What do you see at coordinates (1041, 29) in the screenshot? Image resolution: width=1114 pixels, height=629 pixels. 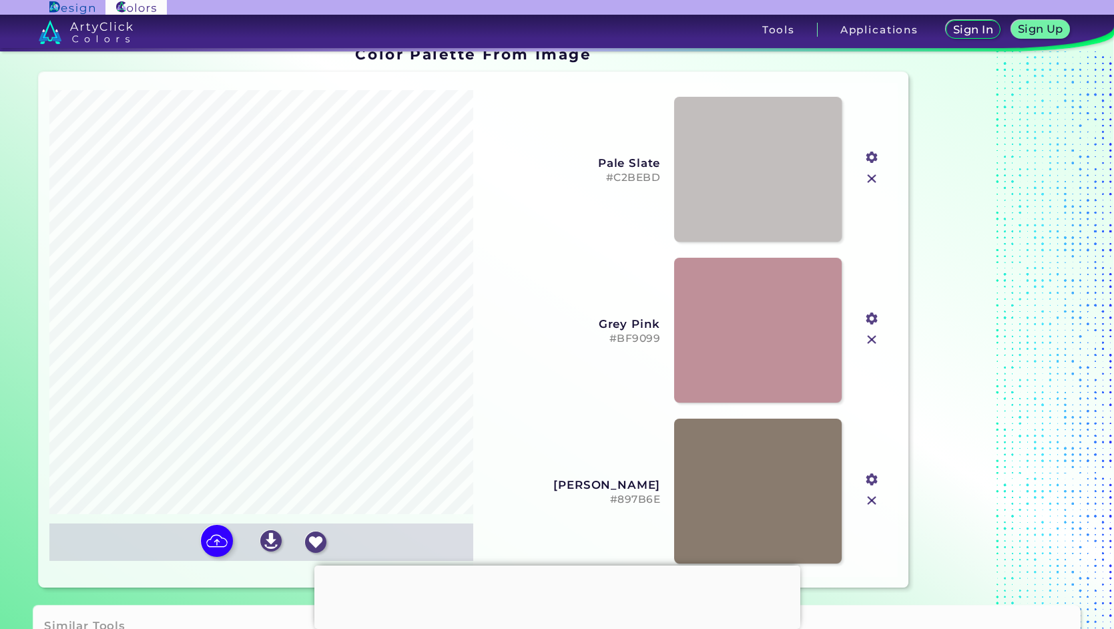 I see `h5: Sign Up` at bounding box center [1041, 29].